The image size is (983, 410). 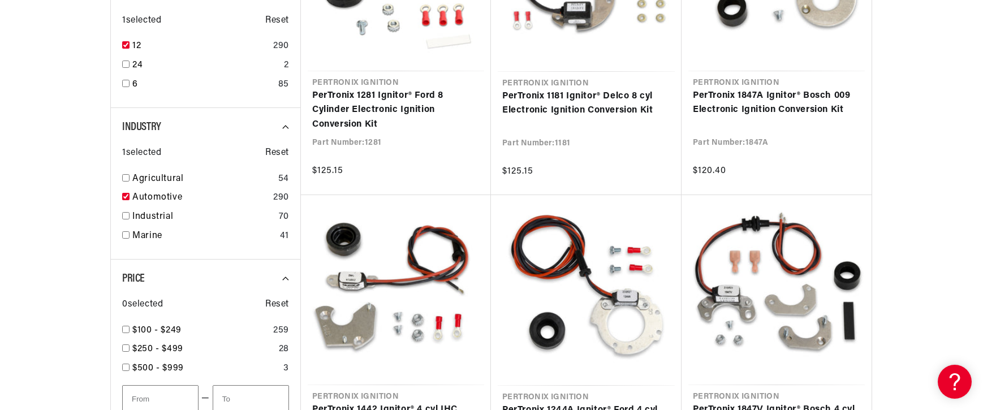 What do you see at coordinates (133, 279) in the screenshot?
I see `span: Price` at bounding box center [133, 279].